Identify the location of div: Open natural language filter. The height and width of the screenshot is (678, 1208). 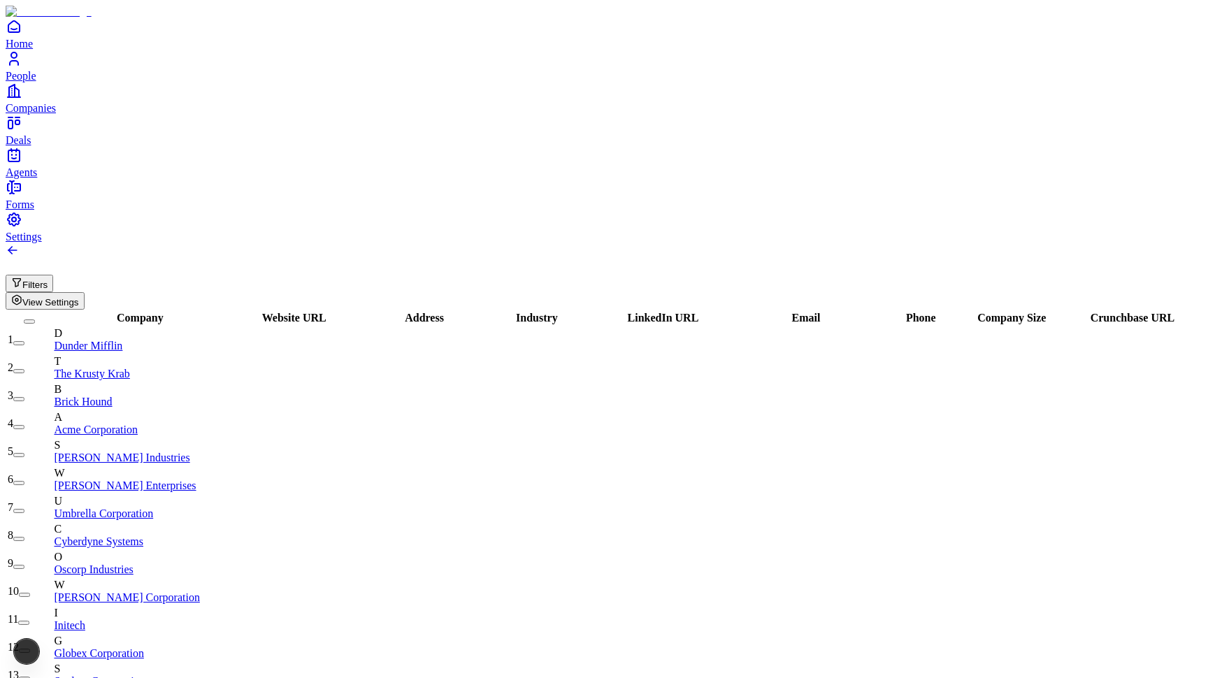
(604, 283).